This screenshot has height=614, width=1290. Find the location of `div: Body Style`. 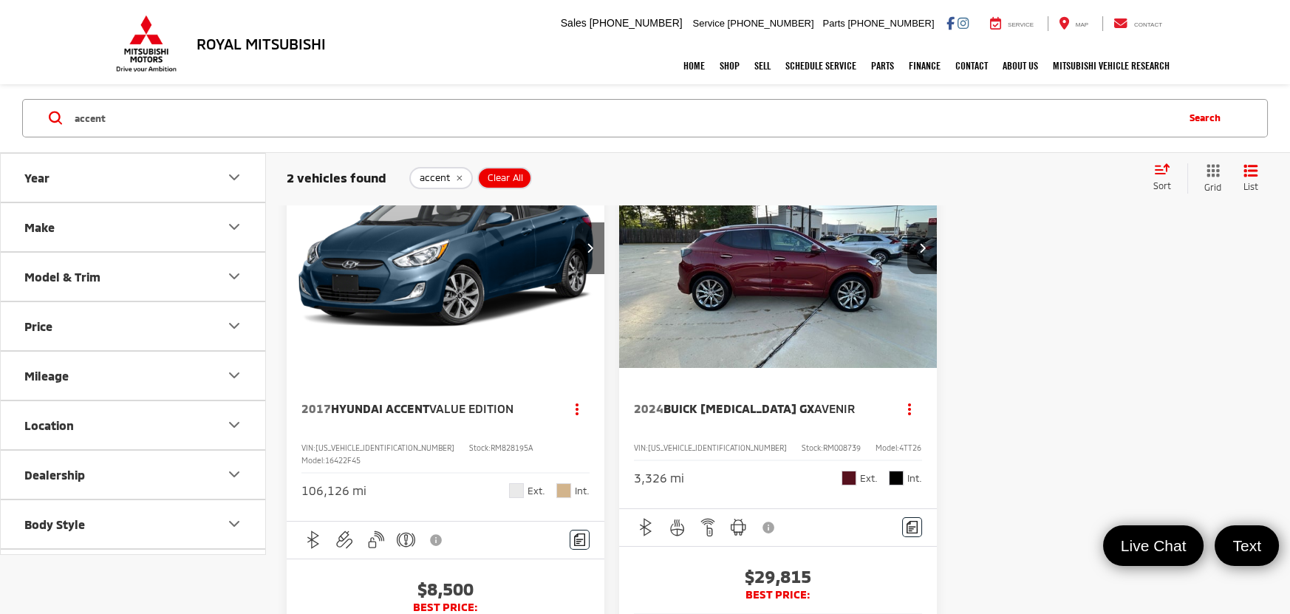

div: Body Style is located at coordinates (55, 524).